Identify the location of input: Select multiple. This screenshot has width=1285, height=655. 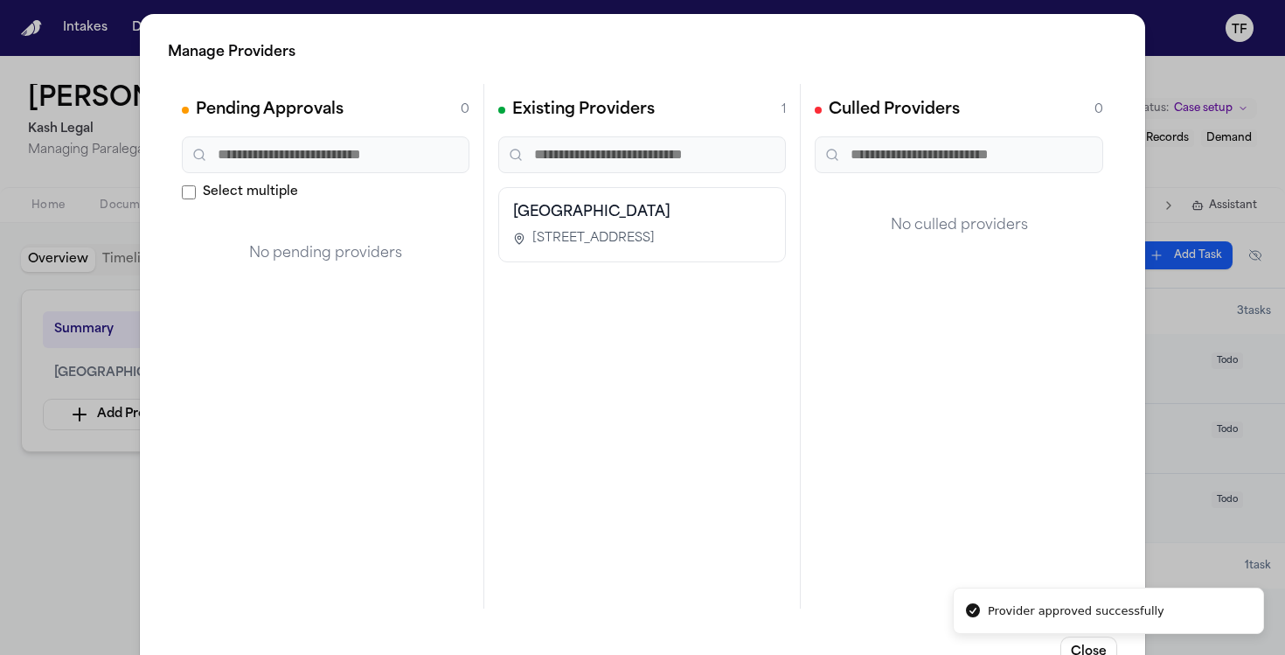
(189, 192).